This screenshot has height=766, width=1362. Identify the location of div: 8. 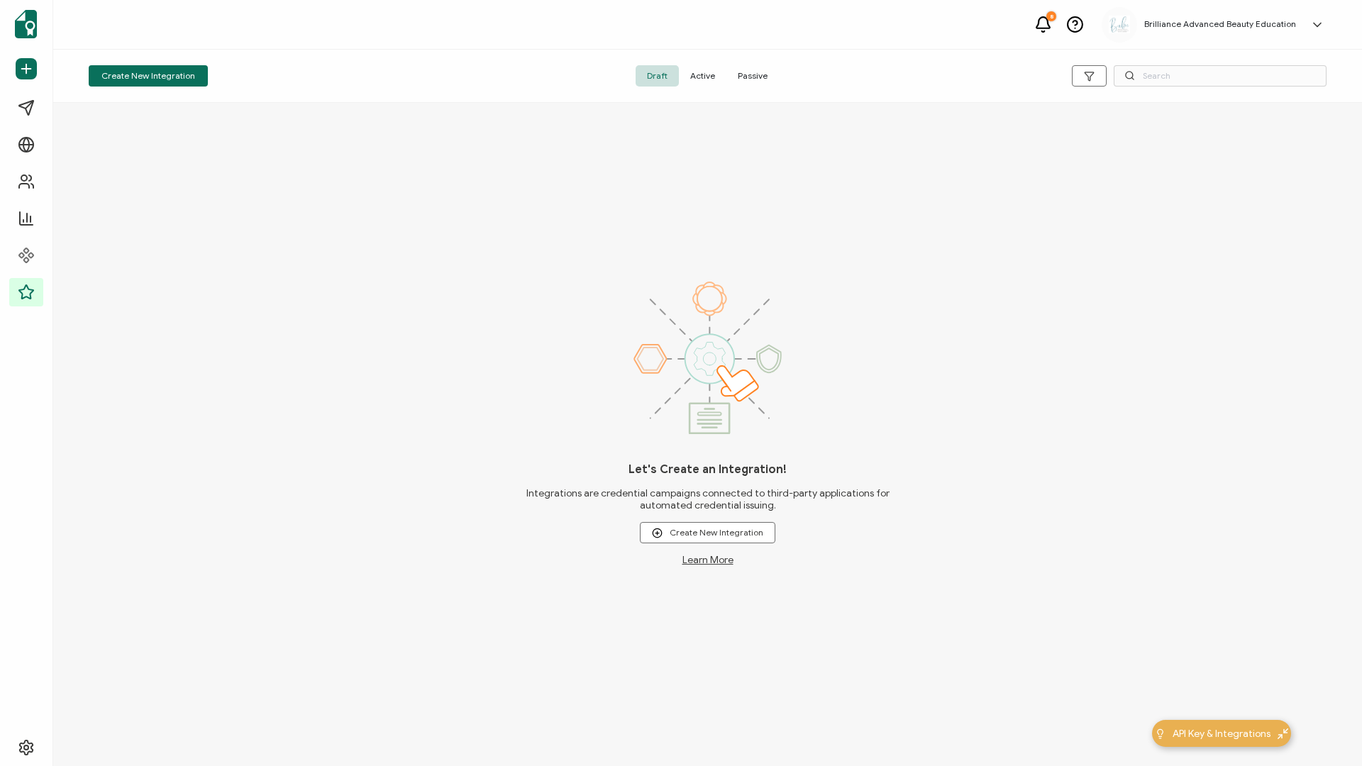
(1051, 16).